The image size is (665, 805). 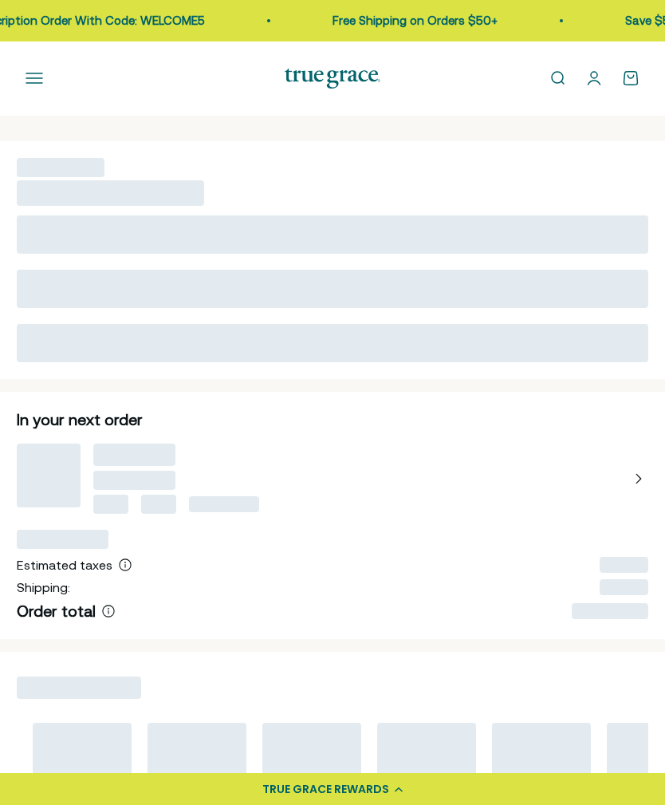 I want to click on span: Estimated taxes, so click(x=65, y=565).